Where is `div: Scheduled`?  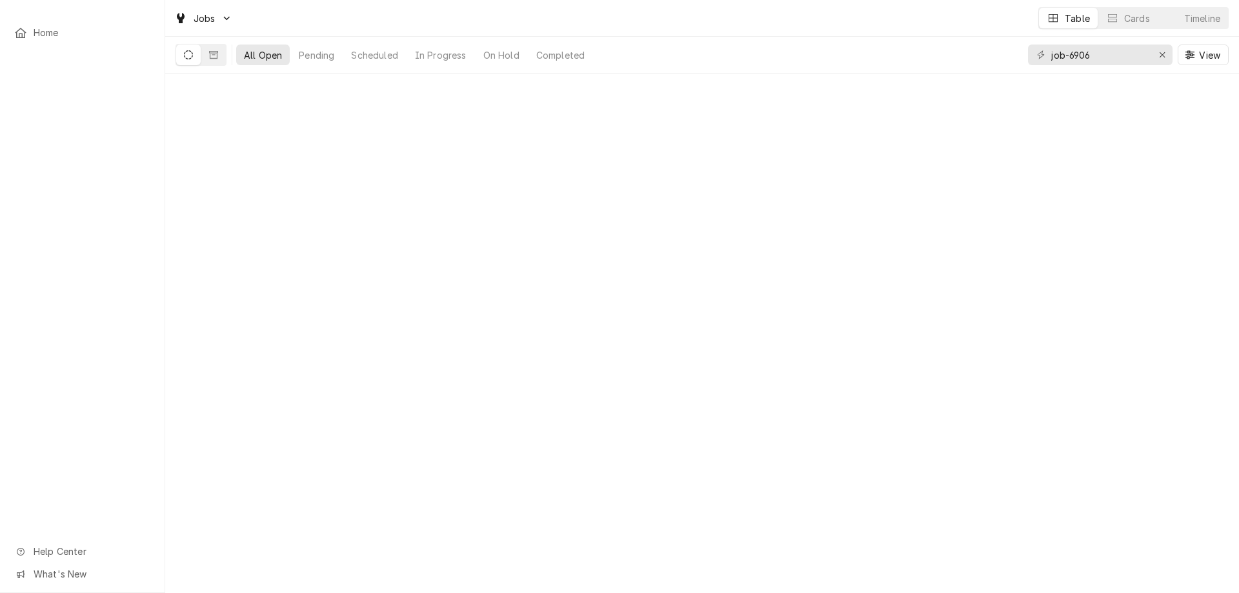 div: Scheduled is located at coordinates (374, 55).